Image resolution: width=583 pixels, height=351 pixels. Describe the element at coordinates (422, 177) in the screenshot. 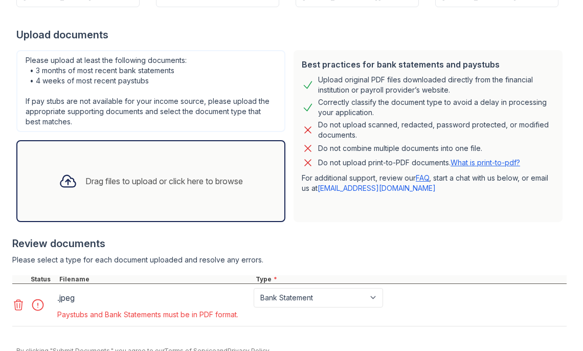

I see `a: FAQ` at that location.